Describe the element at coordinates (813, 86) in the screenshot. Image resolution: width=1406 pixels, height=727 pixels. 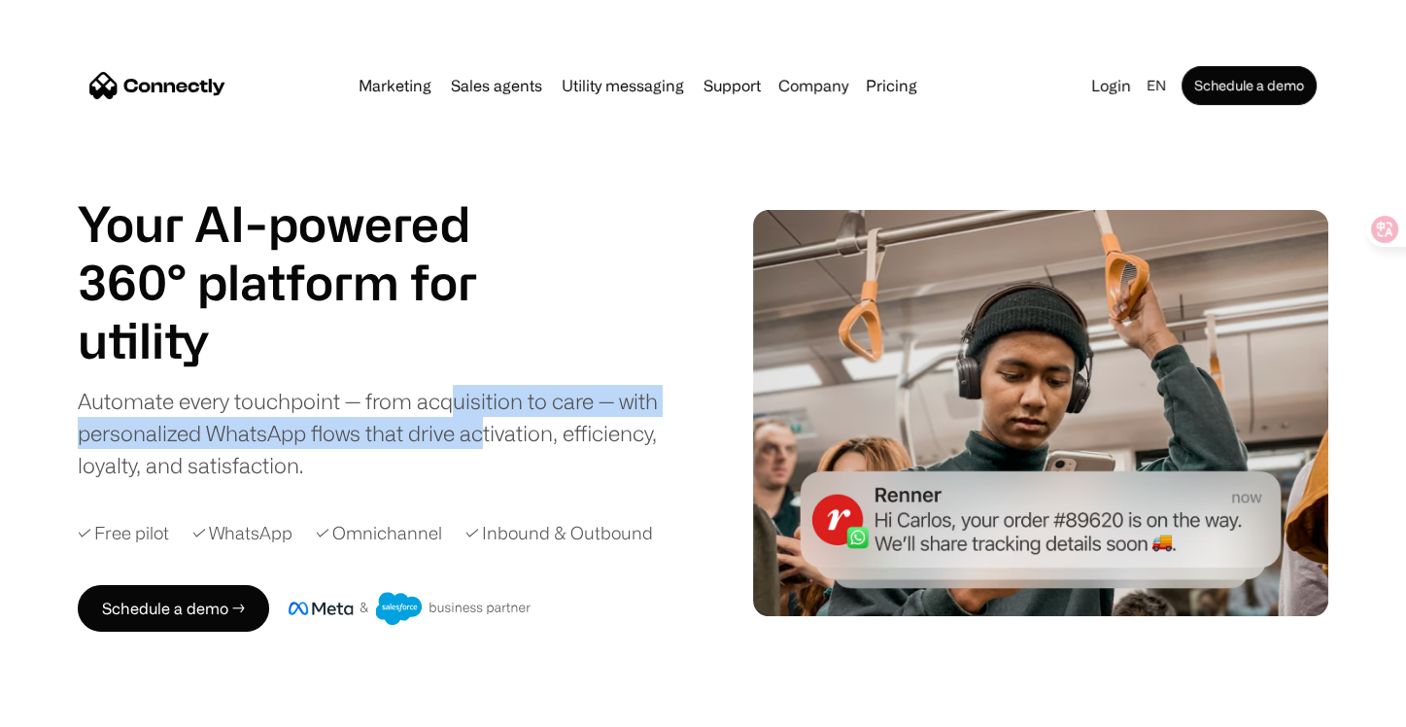
I see `div: Company` at that location.